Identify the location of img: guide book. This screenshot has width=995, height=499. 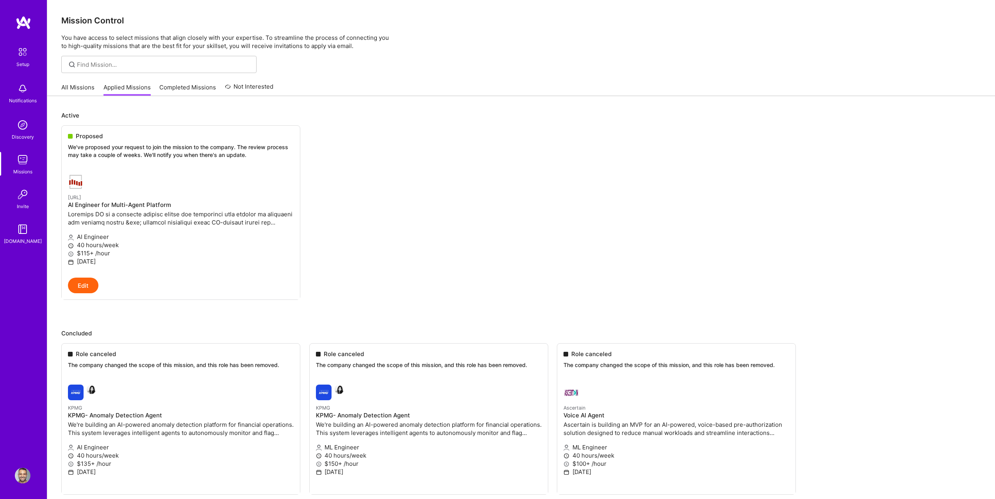
(23, 229).